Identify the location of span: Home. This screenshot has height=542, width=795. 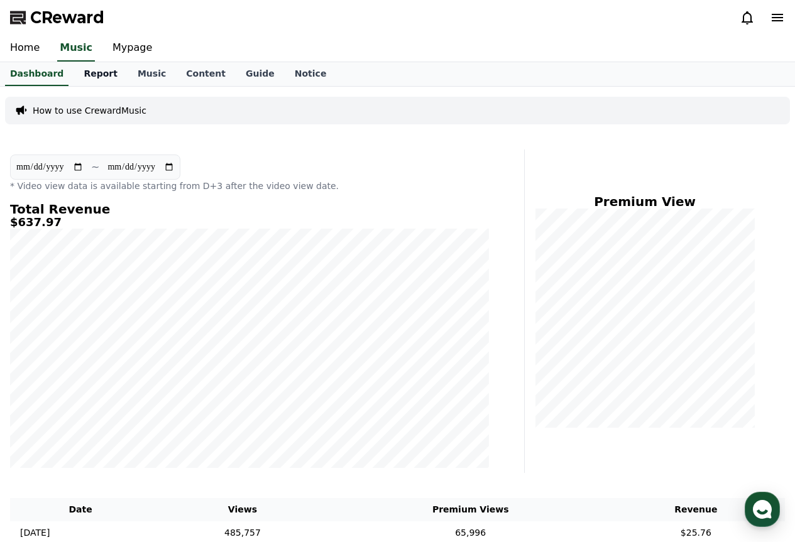
(43, 422).